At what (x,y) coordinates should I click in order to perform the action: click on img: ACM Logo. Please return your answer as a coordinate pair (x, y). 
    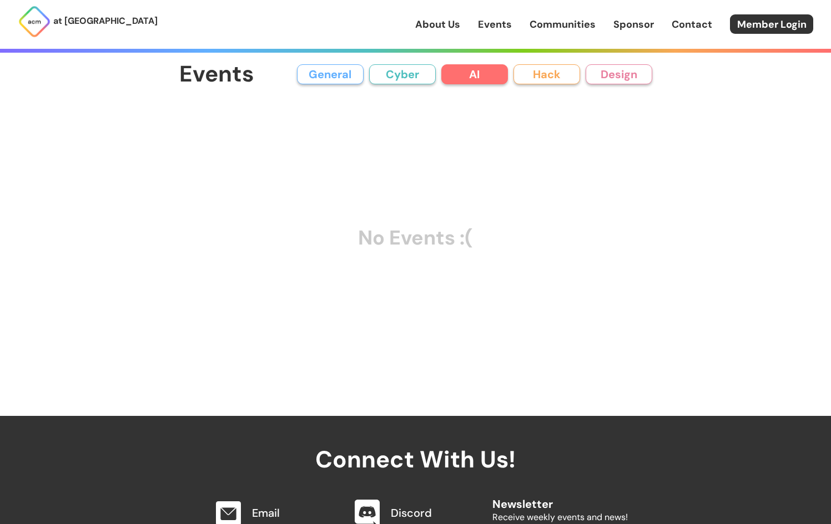
    Looking at the image, I should click on (34, 22).